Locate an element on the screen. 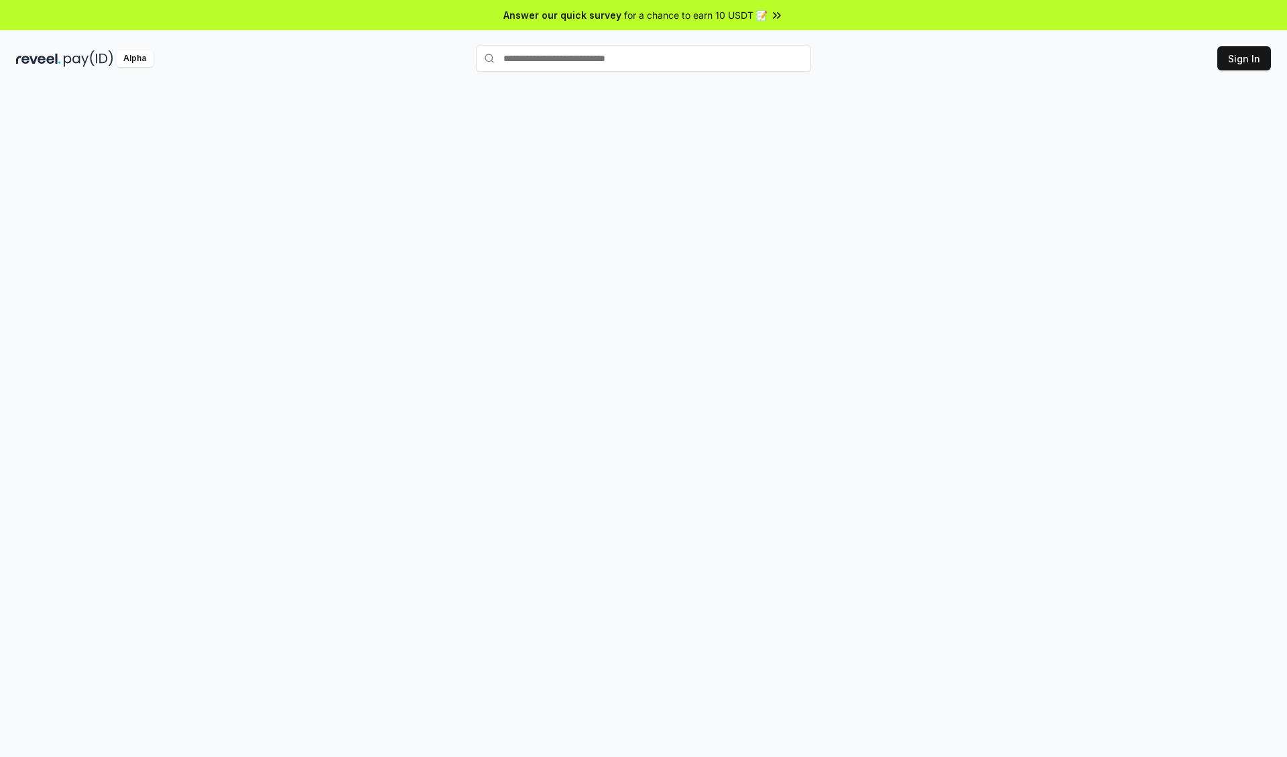 The height and width of the screenshot is (757, 1287). button: Sign In is located at coordinates (1244, 58).